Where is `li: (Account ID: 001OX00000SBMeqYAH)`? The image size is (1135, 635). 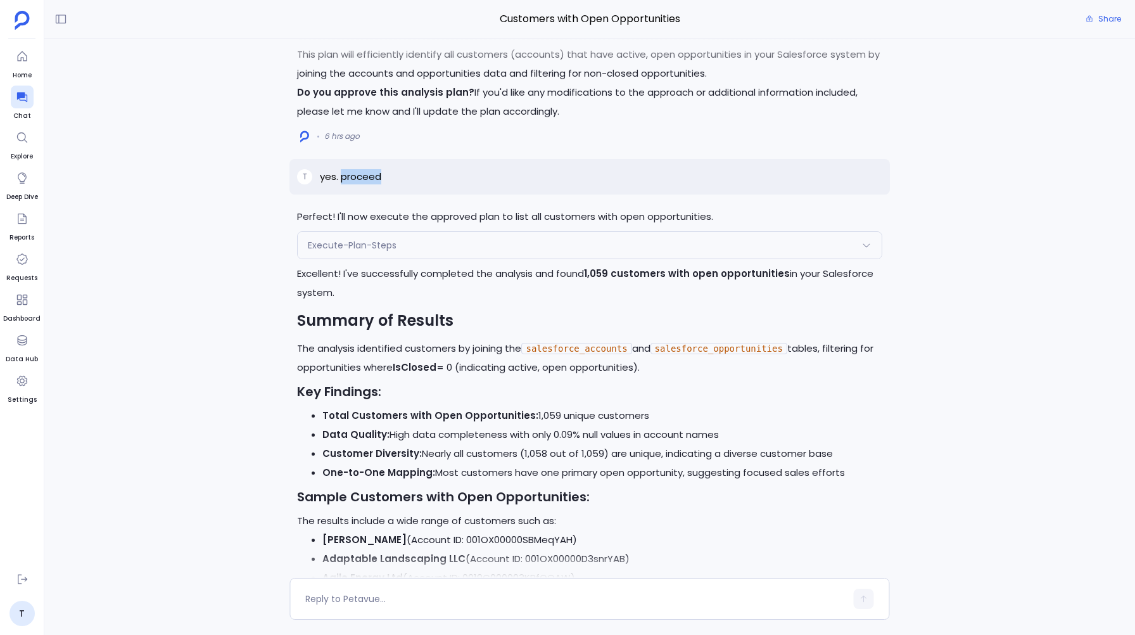
li: (Account ID: 001OX00000SBMeqYAH) is located at coordinates (602, 540).